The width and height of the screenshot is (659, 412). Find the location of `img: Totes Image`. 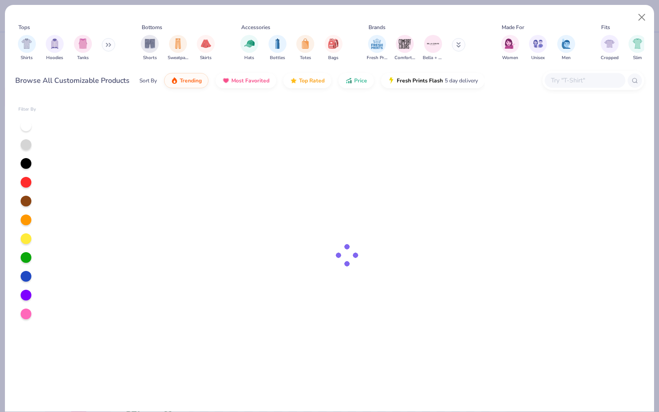

img: Totes Image is located at coordinates (305, 43).